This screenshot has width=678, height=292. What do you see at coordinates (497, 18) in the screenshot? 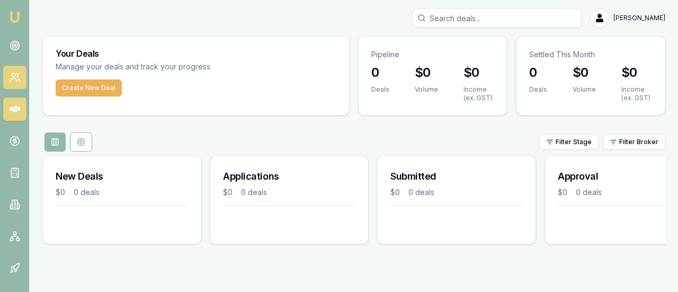
I see `input: Search deals` at bounding box center [497, 18].